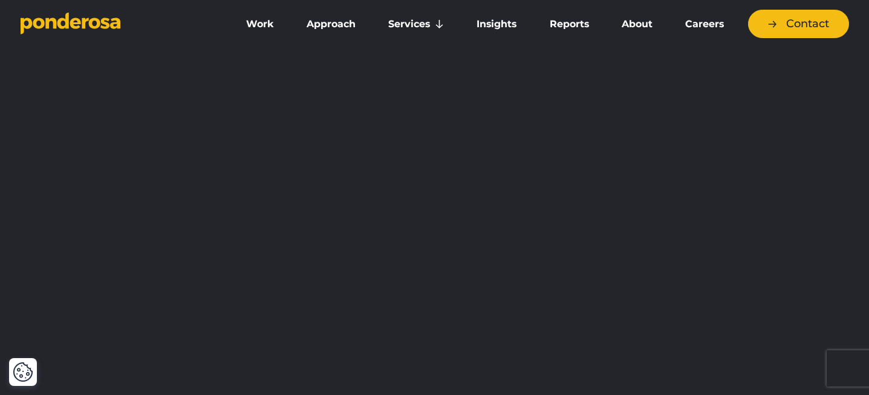 Image resolution: width=869 pixels, height=395 pixels. I want to click on a: Careers, so click(704, 24).